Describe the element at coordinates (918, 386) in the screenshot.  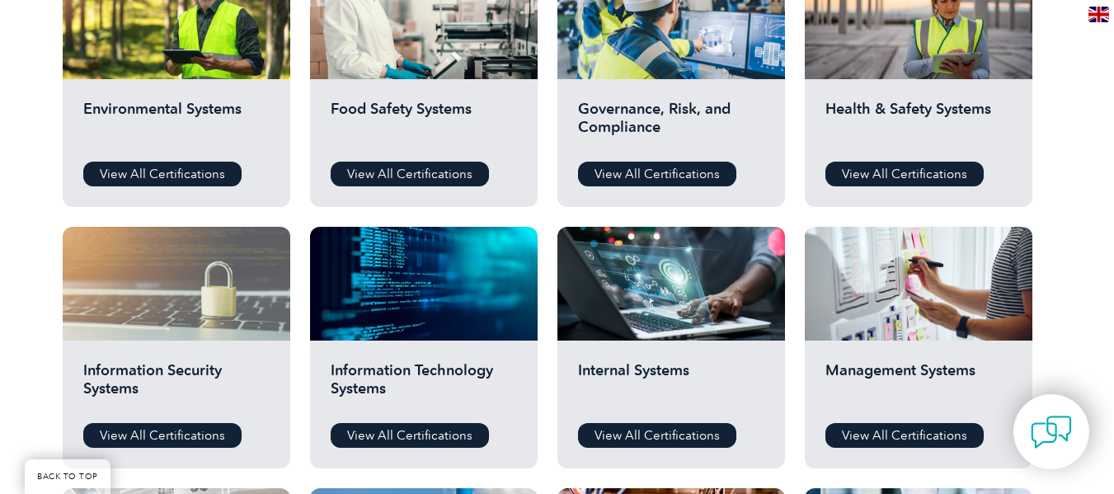
I see `h2: Management Systems` at that location.